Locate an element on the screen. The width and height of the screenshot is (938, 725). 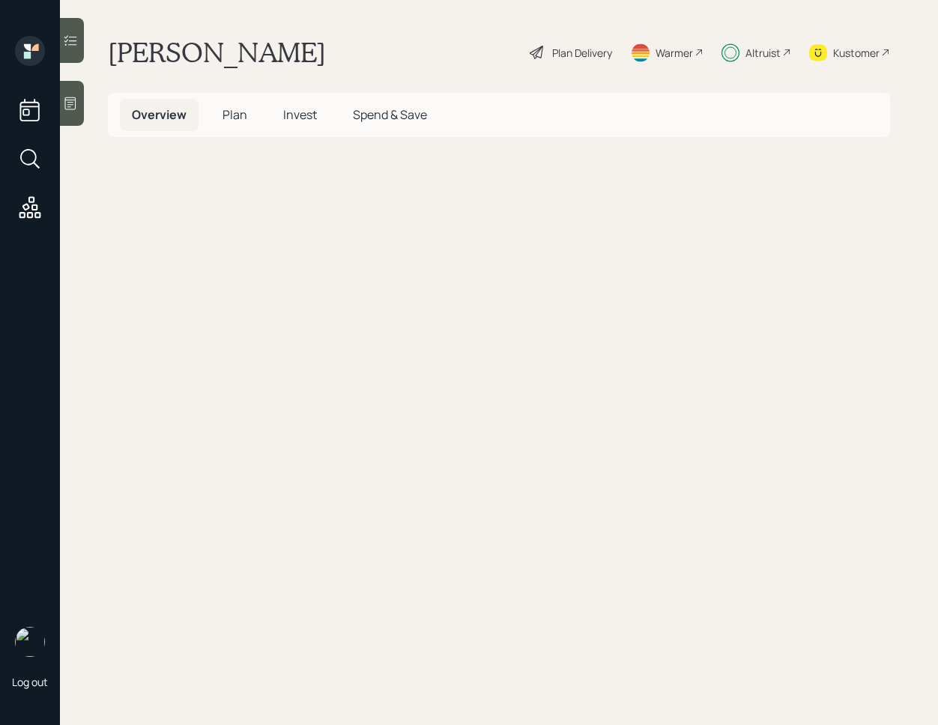
div: Plan Delivery is located at coordinates (582, 52).